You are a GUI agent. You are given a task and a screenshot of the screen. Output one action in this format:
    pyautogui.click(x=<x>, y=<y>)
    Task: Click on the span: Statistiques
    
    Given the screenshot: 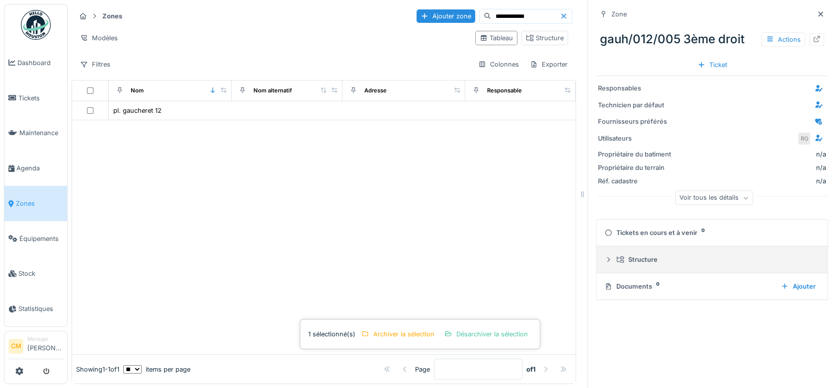 What is the action you would take?
    pyautogui.click(x=41, y=309)
    